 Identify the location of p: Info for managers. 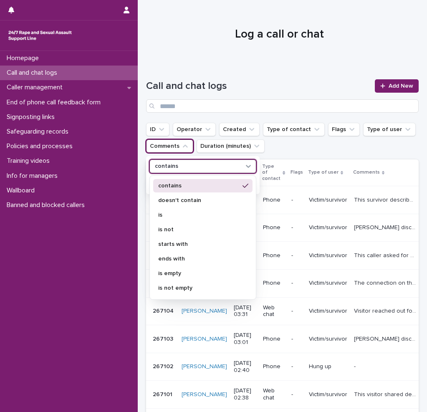
(34, 176).